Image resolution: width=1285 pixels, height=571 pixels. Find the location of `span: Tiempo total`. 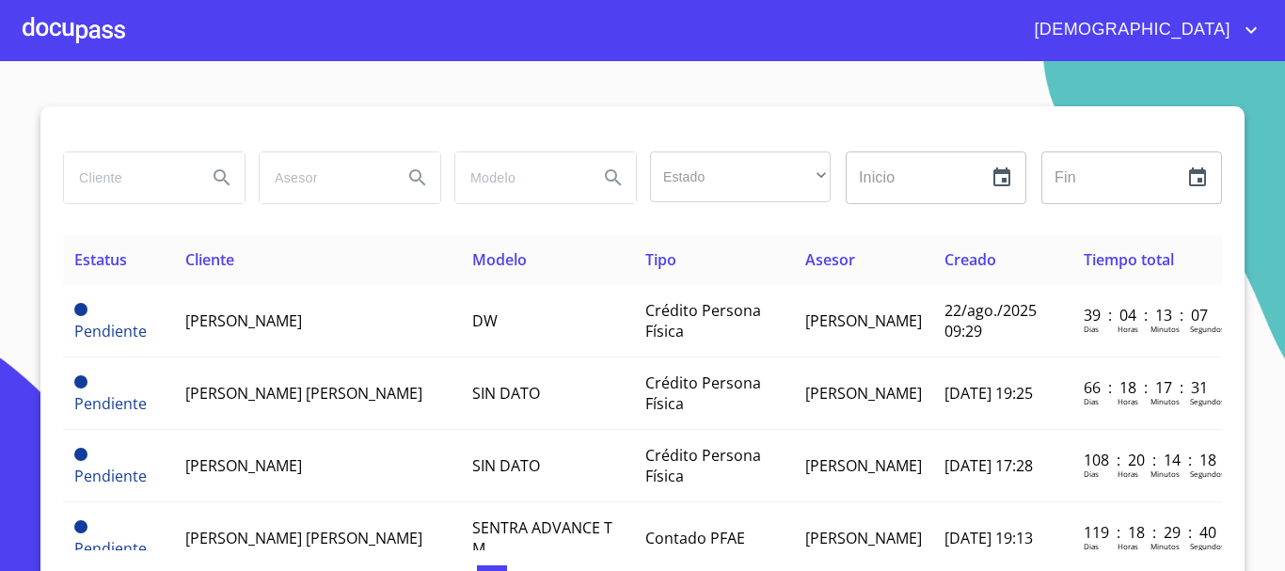

span: Tiempo total is located at coordinates (1129, 260).